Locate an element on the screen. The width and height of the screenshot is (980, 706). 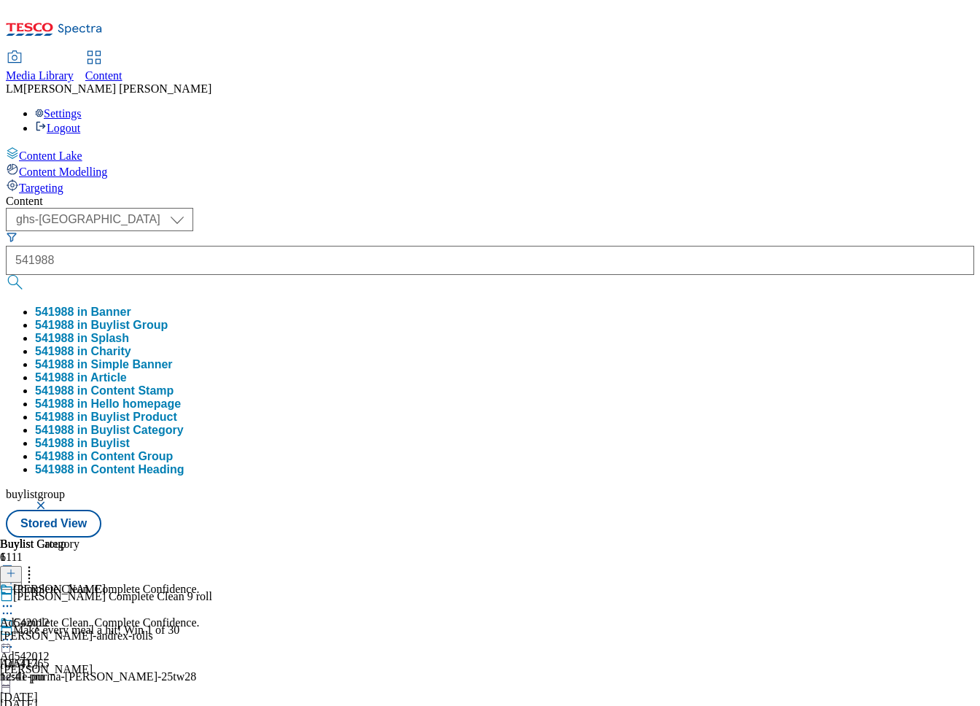
a: Media Library is located at coordinates (39, 67).